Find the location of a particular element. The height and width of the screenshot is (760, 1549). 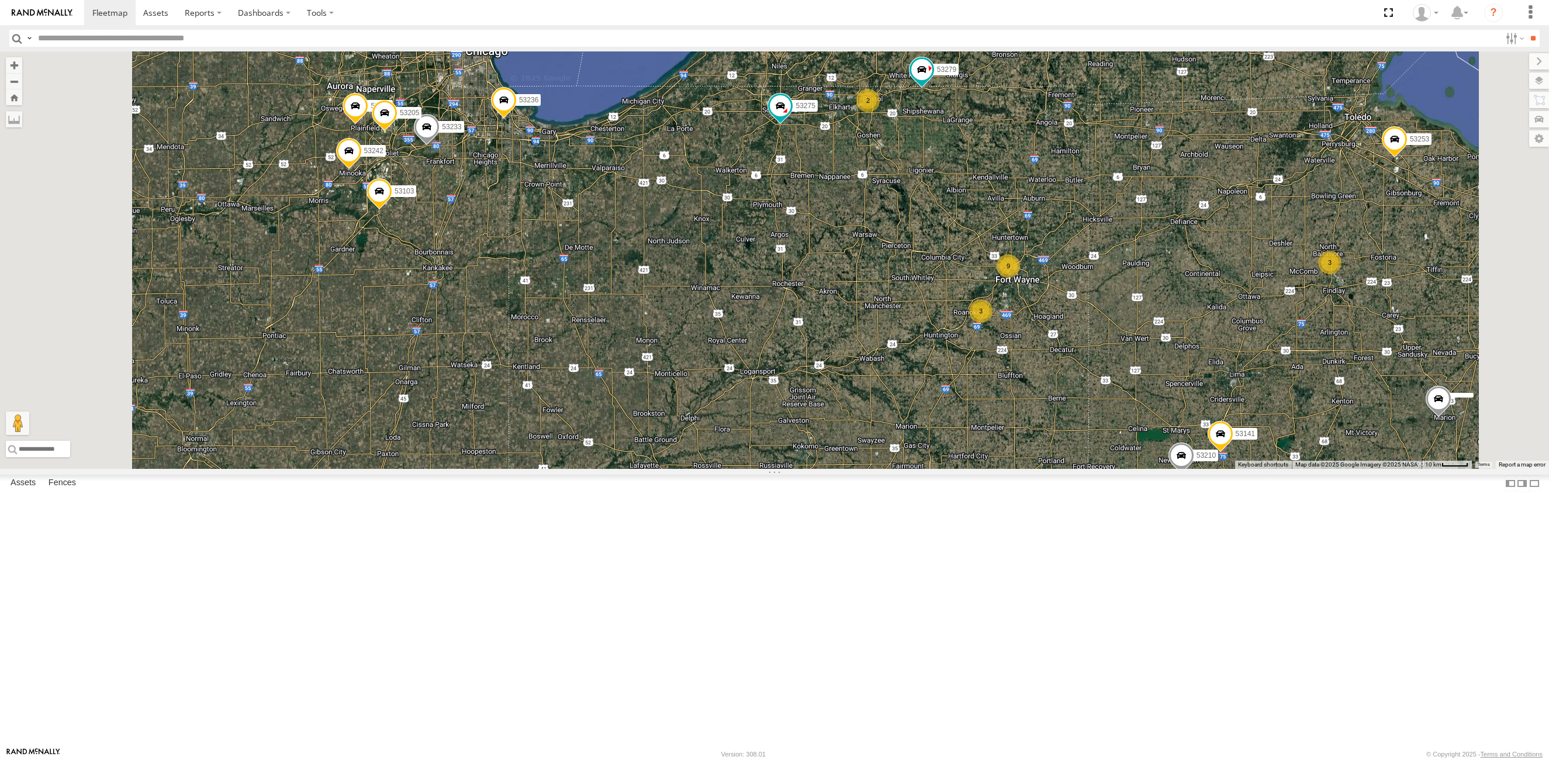

span: Map data ©2025 Google Imagery ©2025 NASA is located at coordinates (1356, 464).